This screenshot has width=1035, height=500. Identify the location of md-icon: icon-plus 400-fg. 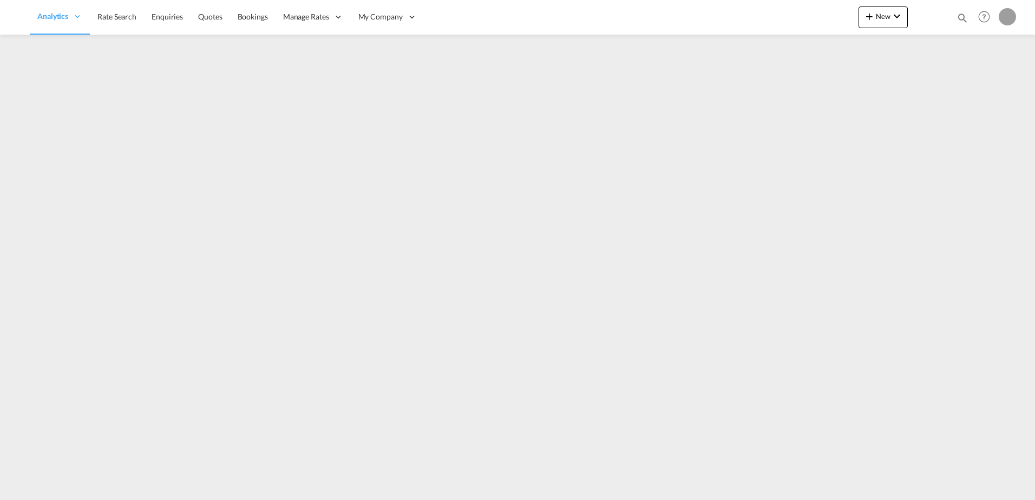
(869, 16).